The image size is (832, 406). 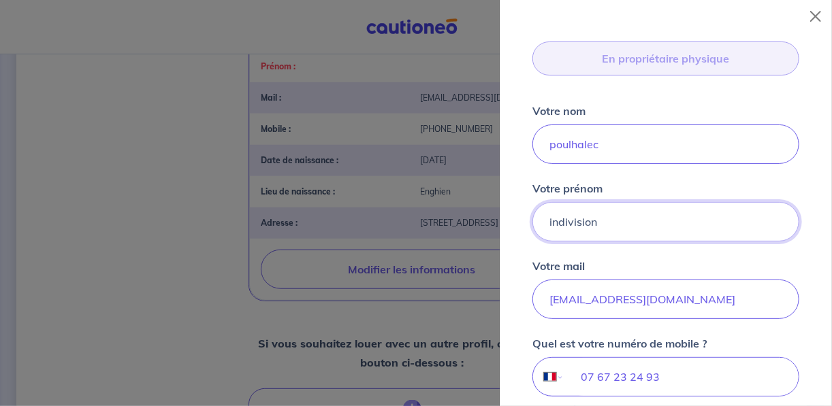 What do you see at coordinates (567, 188) in the screenshot?
I see `p: Votre prénom` at bounding box center [567, 188].